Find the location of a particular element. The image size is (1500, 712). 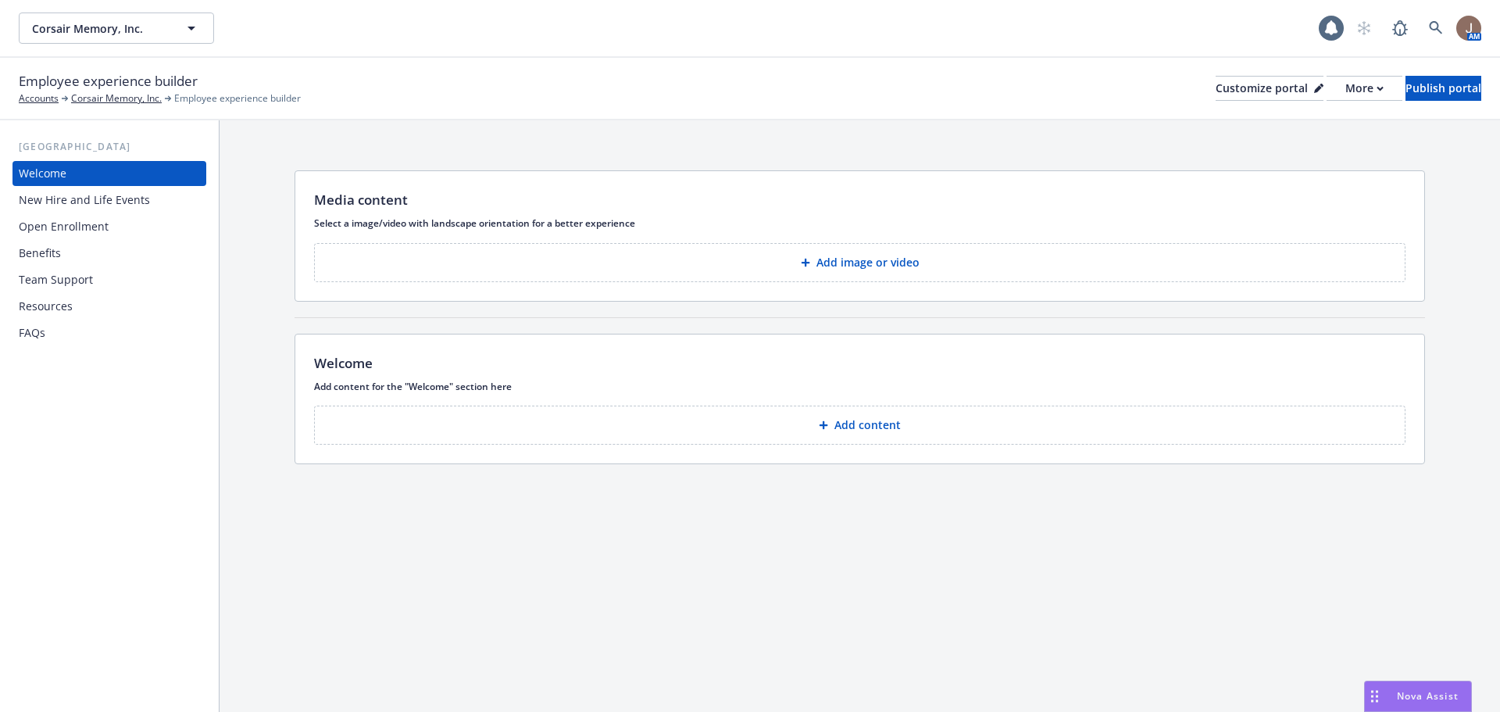

p: Add content is located at coordinates (867, 425).